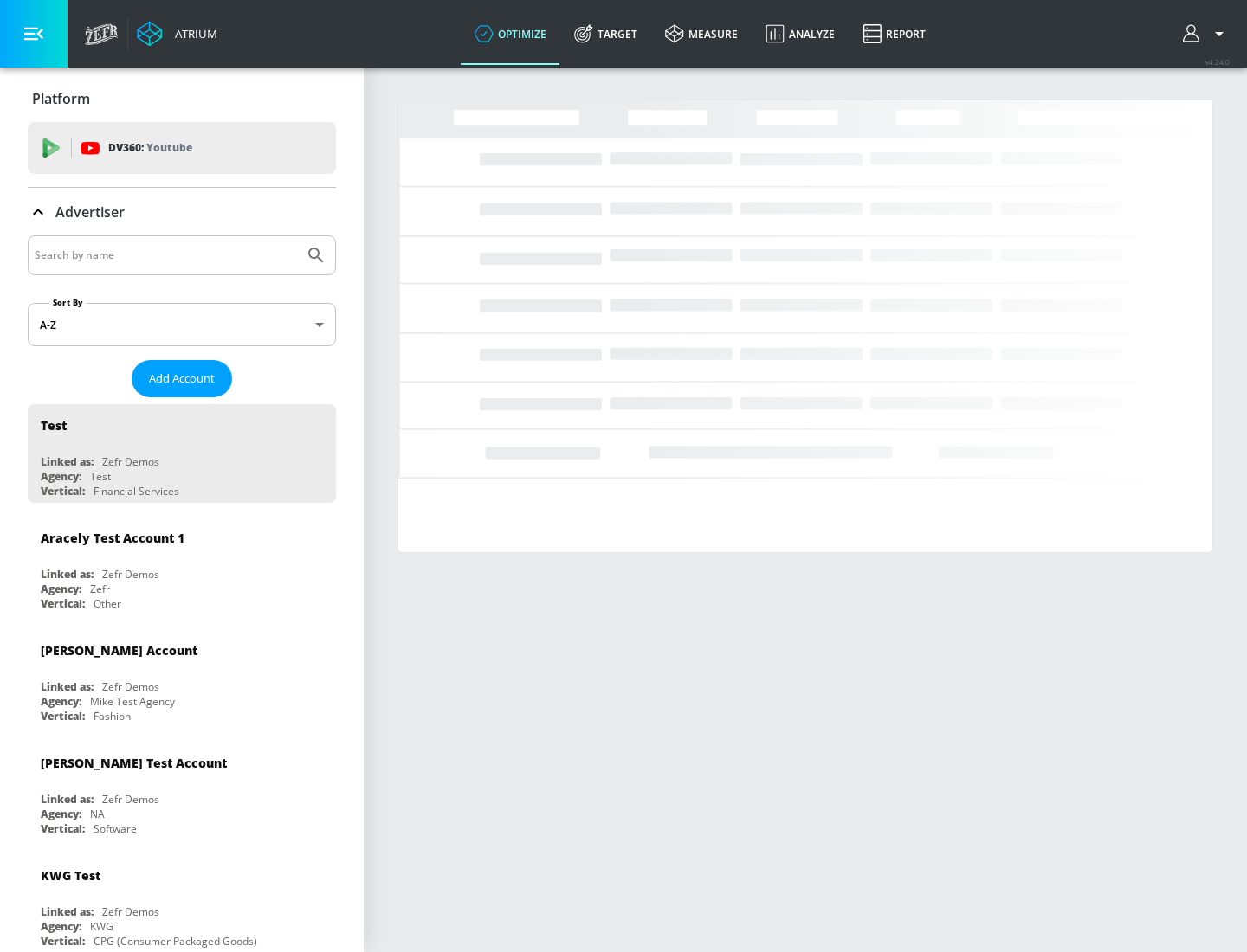 The width and height of the screenshot is (1247, 952). Describe the element at coordinates (181, 454) in the screenshot. I see `div: TestLinked as:Zefr DemosAgency:TestVertical:Financial Services` at that location.